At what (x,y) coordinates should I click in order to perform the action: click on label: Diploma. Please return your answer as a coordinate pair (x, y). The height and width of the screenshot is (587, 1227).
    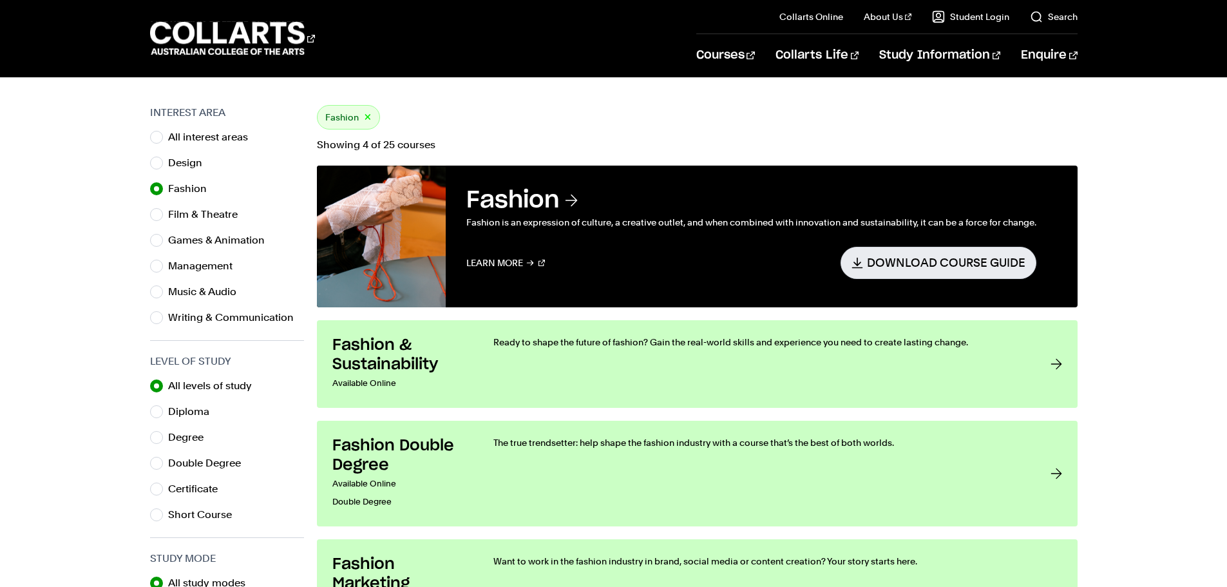
    Looking at the image, I should click on (194, 411).